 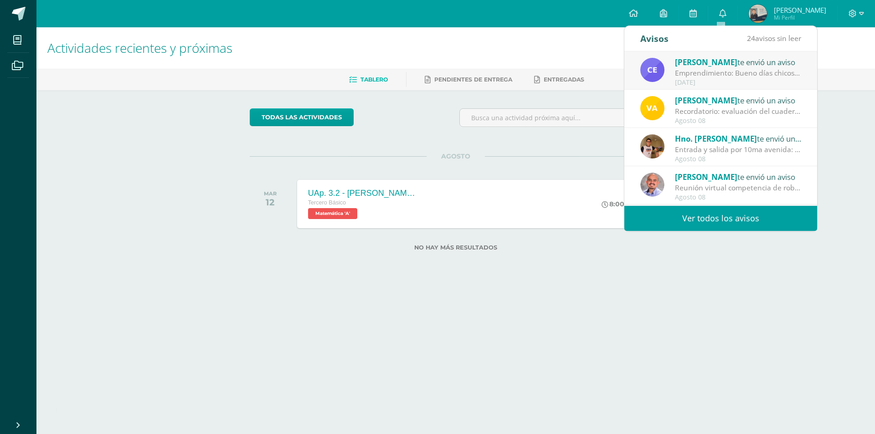 What do you see at coordinates (619, 204) in the screenshot?
I see `div: 8:00 PM` at bounding box center [619, 204].